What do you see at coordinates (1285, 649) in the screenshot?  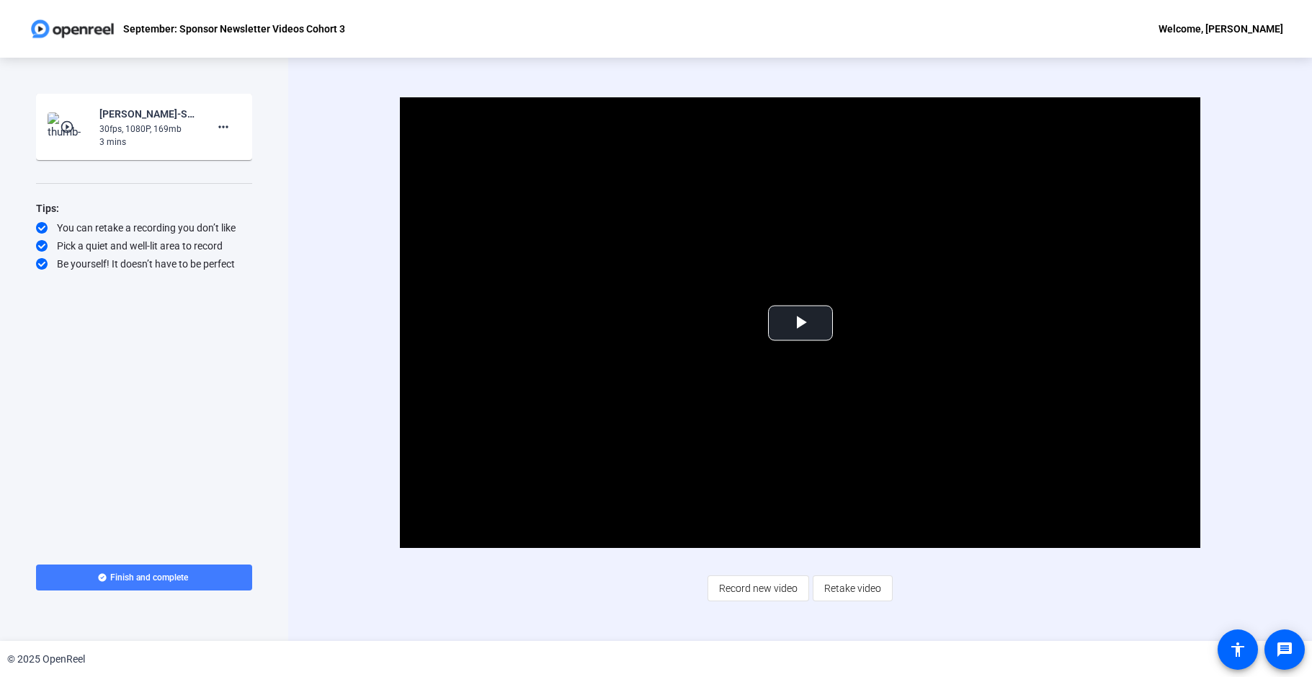 I see `mat-icon: message` at bounding box center [1285, 649].